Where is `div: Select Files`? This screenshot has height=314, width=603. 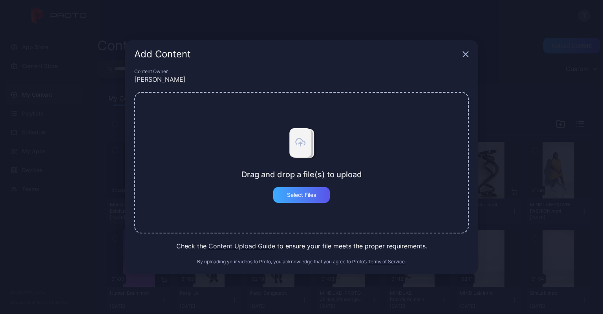
div: Select Files is located at coordinates (301, 195).